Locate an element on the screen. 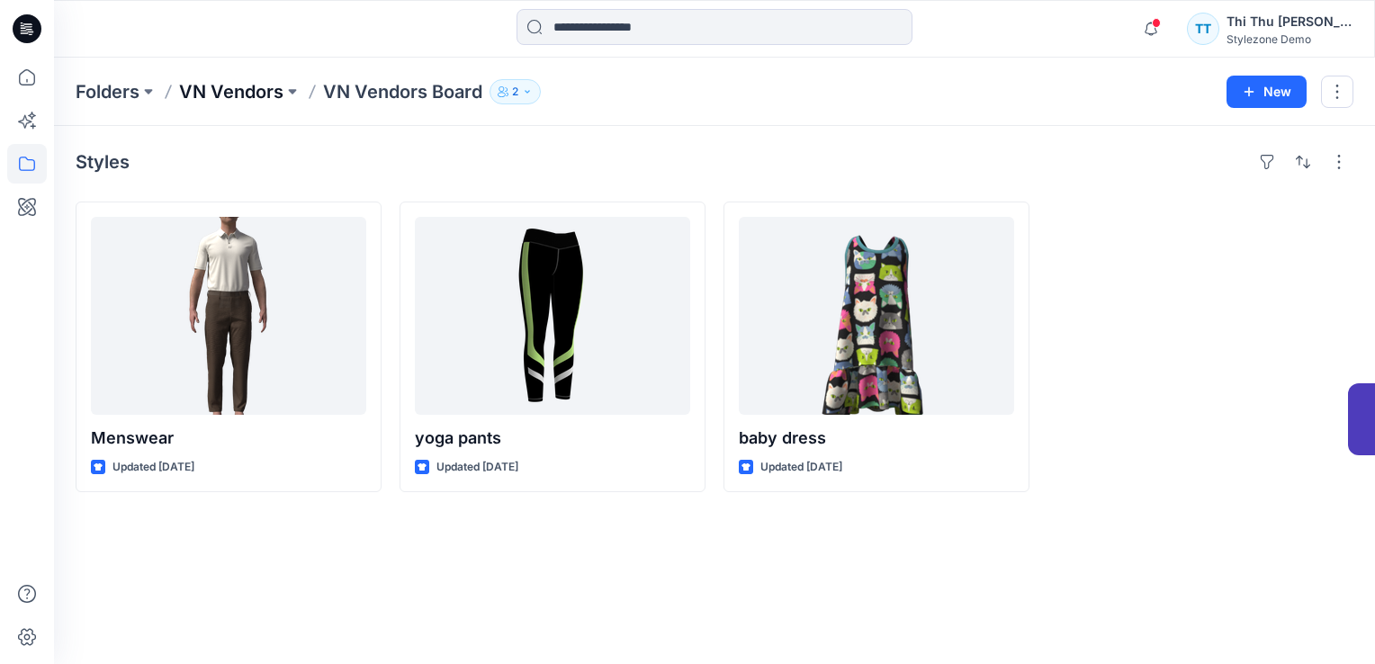  p: VN Vendors Board is located at coordinates (402, 92).